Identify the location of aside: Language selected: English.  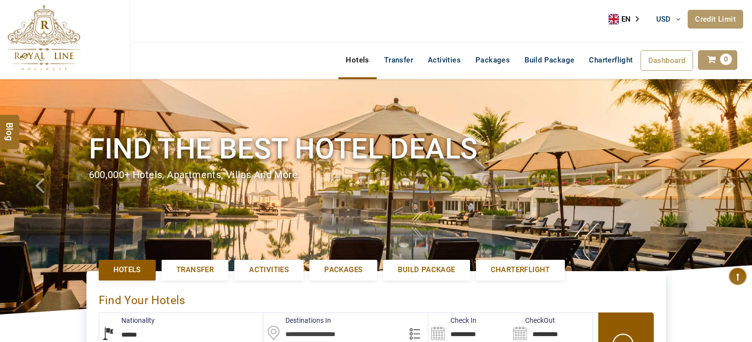
(628, 19).